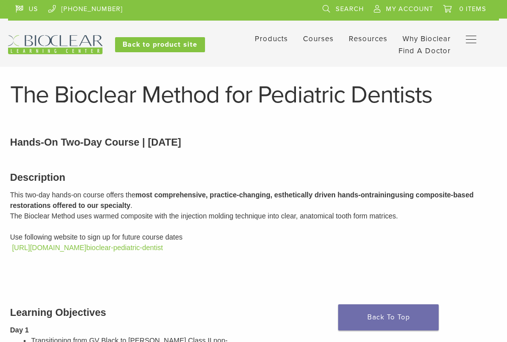 This screenshot has height=342, width=507. I want to click on nav: Primary Navigation, so click(479, 40).